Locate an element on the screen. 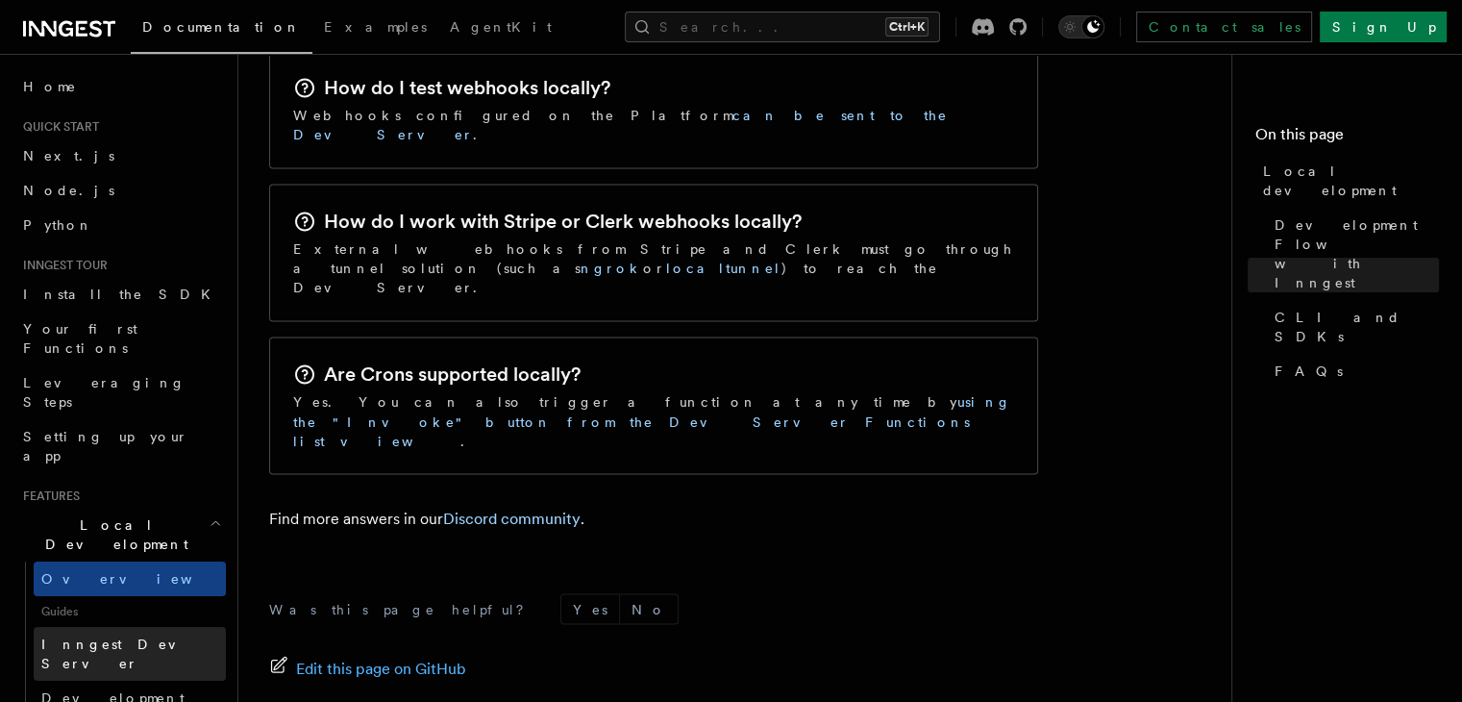 This screenshot has height=702, width=1462. a: Examples is located at coordinates (375, 29).